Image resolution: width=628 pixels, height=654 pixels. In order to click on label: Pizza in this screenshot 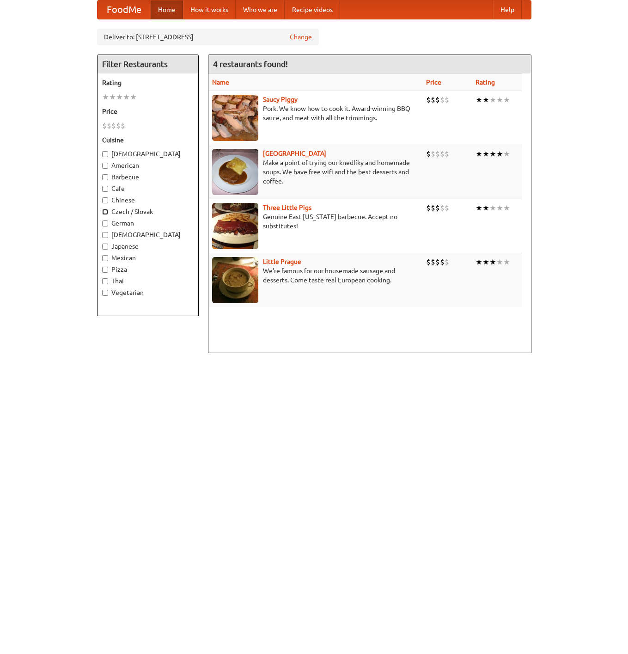, I will do `click(148, 269)`.